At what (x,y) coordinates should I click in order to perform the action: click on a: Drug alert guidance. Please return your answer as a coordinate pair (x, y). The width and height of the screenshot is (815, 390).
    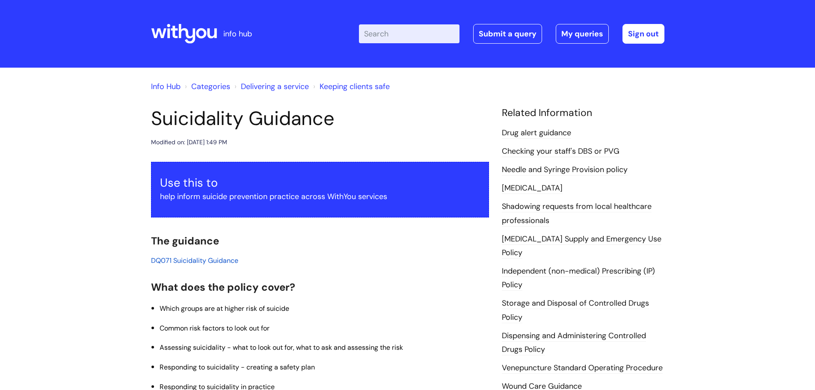
    Looking at the image, I should click on (537, 133).